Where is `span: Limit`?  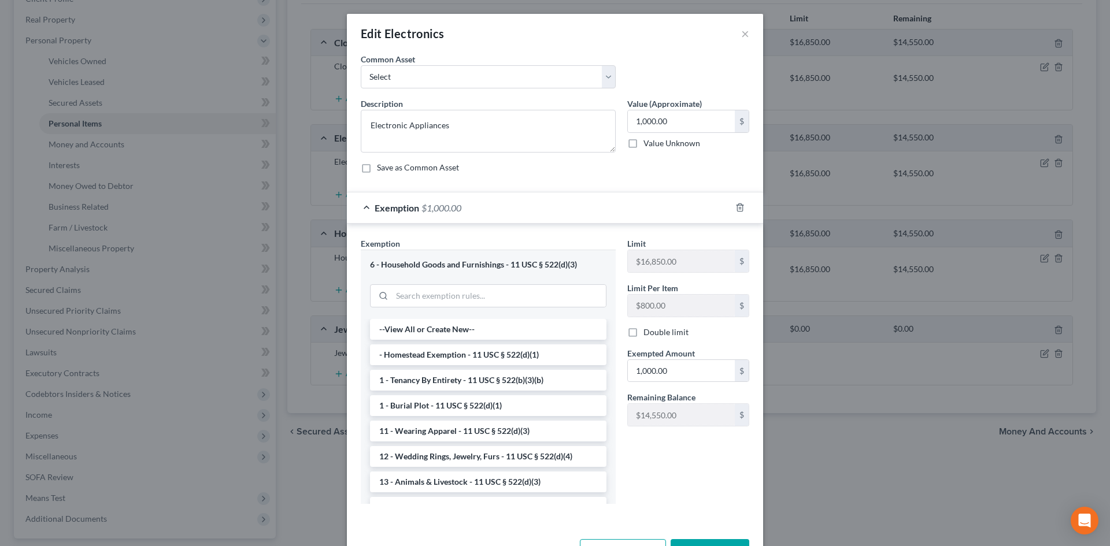 span: Limit is located at coordinates (636, 243).